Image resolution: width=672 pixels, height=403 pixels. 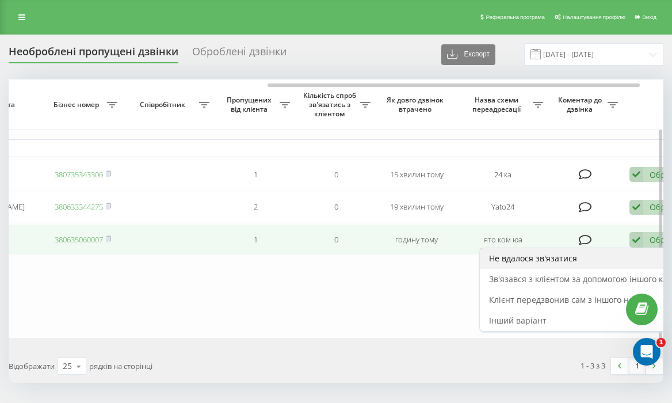 What do you see at coordinates (121, 366) in the screenshot?
I see `span: рядків на сторінці` at bounding box center [121, 366].